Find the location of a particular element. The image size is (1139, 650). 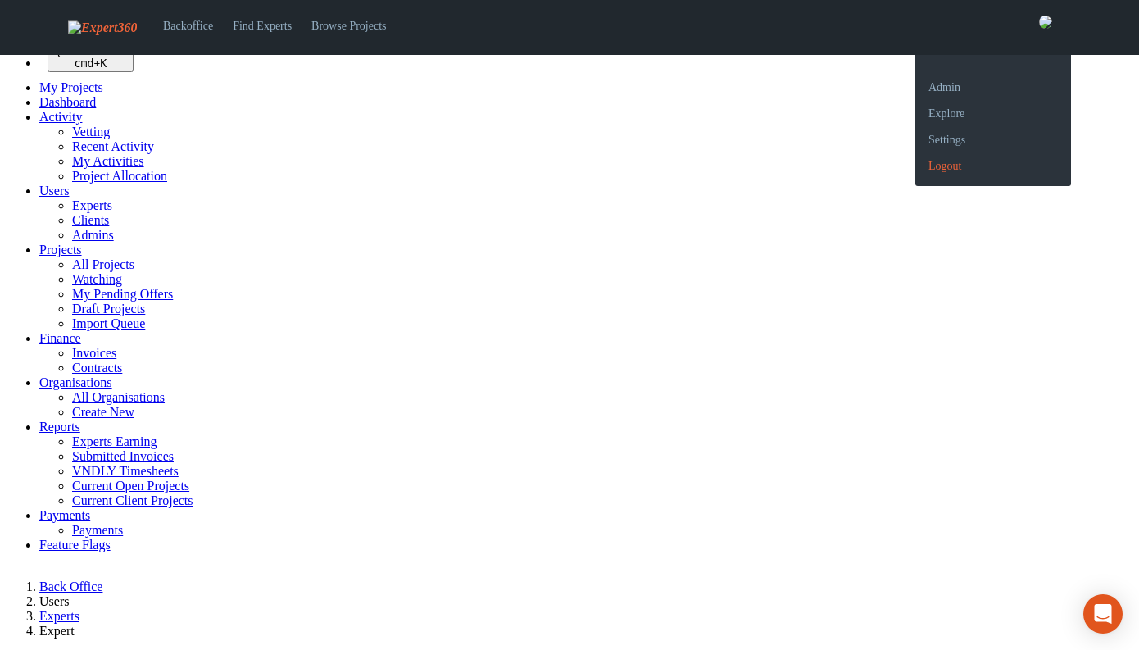

a: Activity is located at coordinates (61, 116).